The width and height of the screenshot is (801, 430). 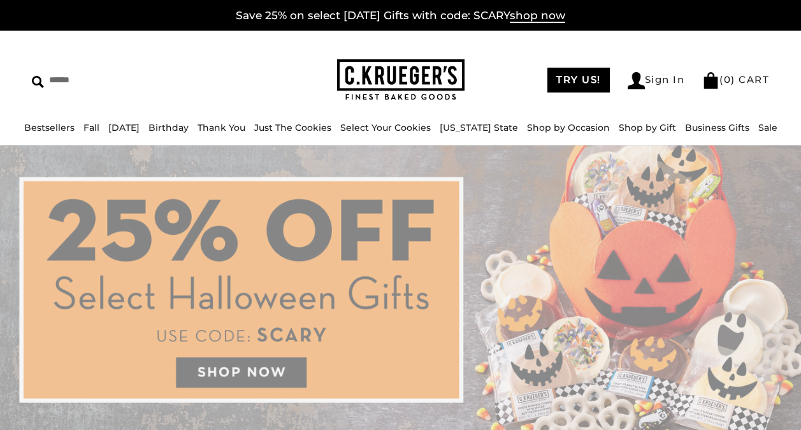 I want to click on a: Business Gifts, so click(x=717, y=128).